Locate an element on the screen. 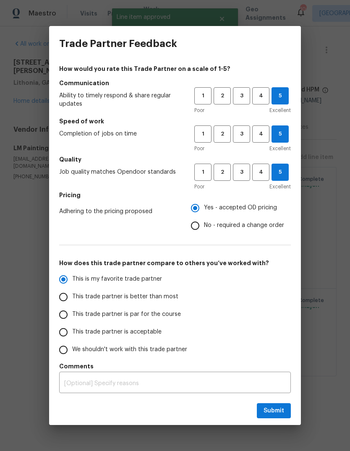 The image size is (350, 451). h5: Pricing is located at coordinates (175, 195).